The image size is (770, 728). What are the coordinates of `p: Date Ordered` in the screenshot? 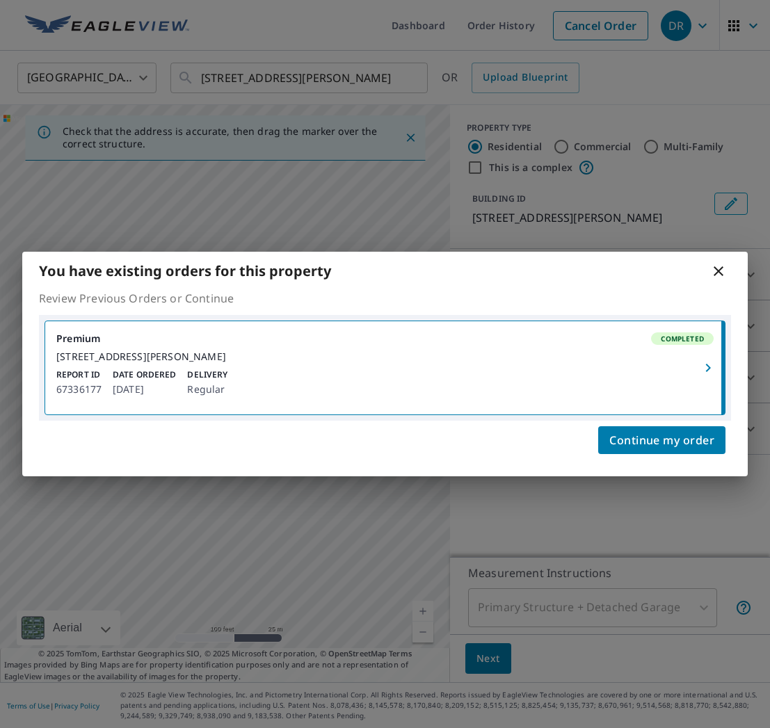 It's located at (144, 375).